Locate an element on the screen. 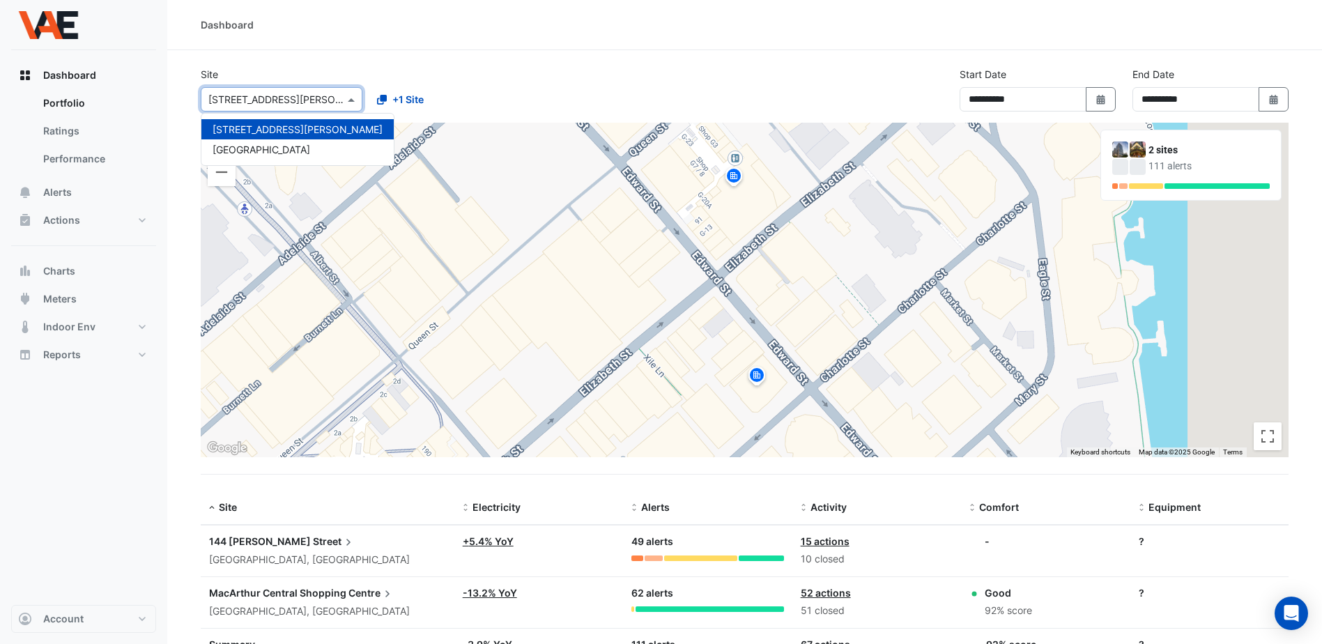  span: Map data ©2025 Google is located at coordinates (1176, 451).